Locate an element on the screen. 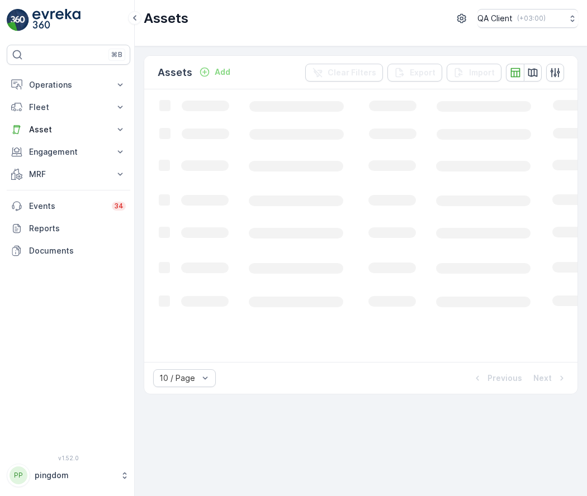  p: Fleet is located at coordinates (68, 107).